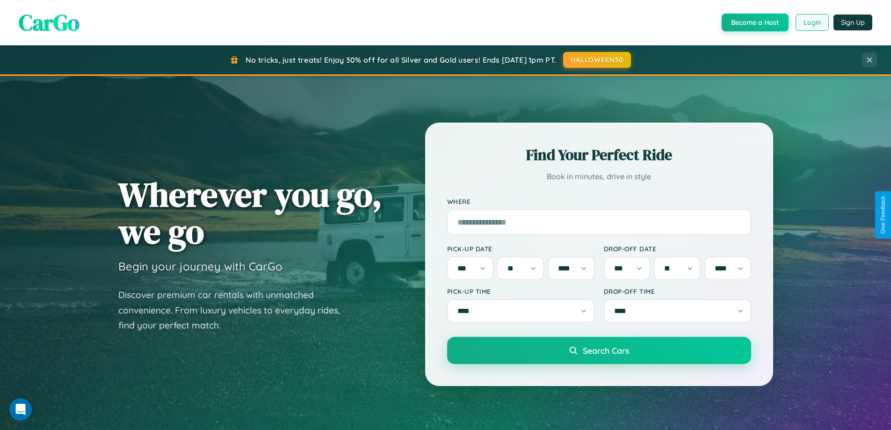  Describe the element at coordinates (49, 22) in the screenshot. I see `span: CarGo` at that location.